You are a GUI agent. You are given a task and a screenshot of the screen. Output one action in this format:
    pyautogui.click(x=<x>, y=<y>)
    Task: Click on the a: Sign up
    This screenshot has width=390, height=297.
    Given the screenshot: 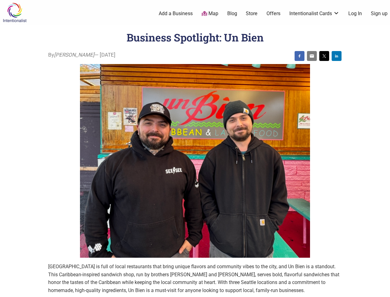 What is the action you would take?
    pyautogui.click(x=379, y=14)
    